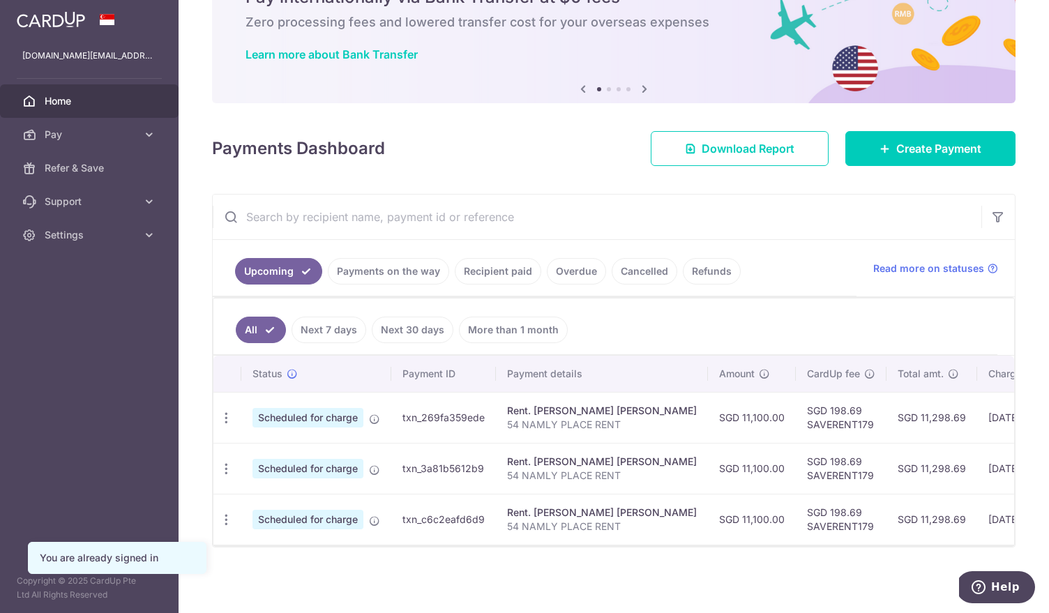  I want to click on a: Learn more about Bank Transfer, so click(331, 54).